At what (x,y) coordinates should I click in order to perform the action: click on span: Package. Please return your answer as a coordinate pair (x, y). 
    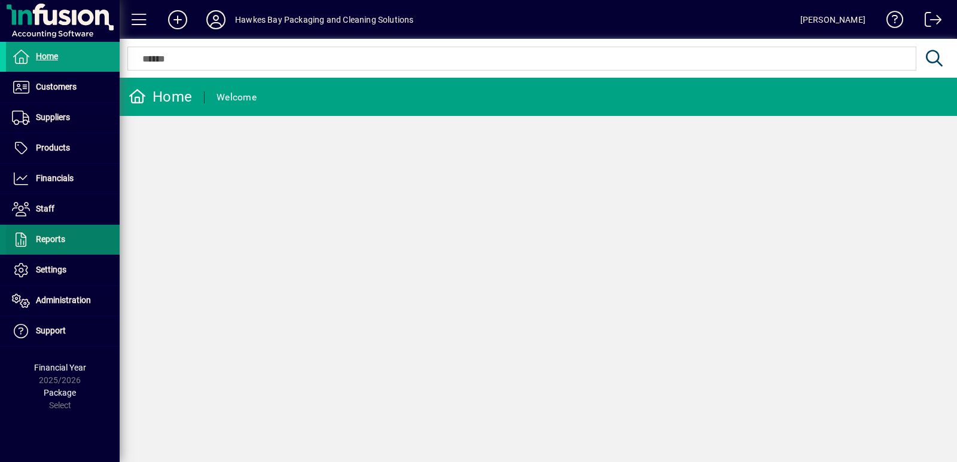
    Looking at the image, I should click on (60, 393).